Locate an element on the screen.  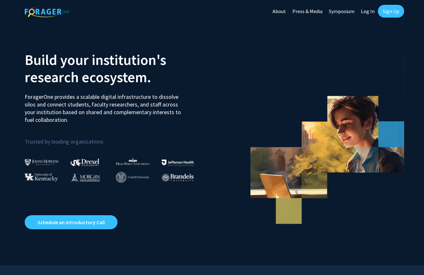
img: Morgan State University is located at coordinates (85, 177).